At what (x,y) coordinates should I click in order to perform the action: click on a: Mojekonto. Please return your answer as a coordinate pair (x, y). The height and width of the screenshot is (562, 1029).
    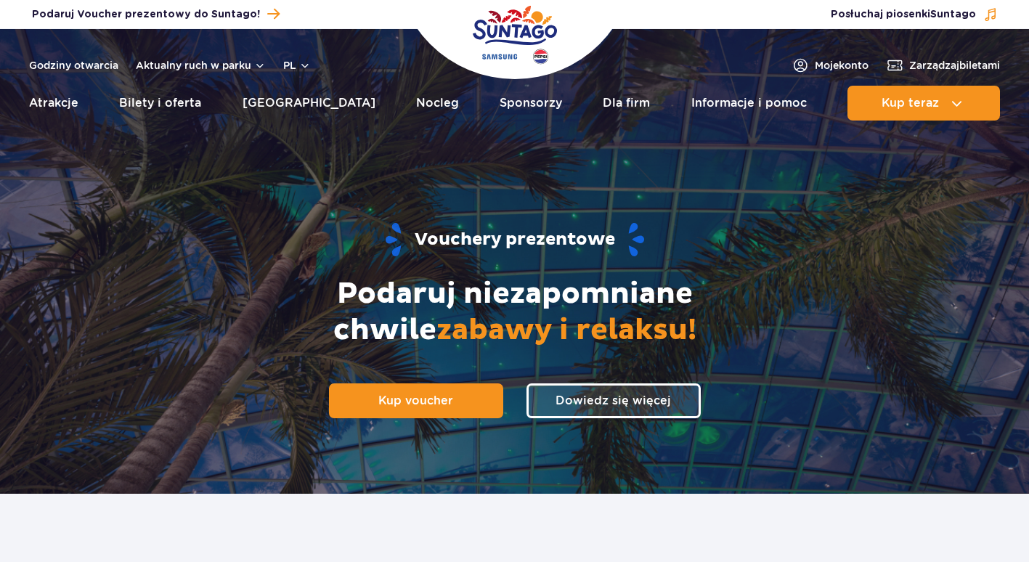
    Looking at the image, I should click on (830, 65).